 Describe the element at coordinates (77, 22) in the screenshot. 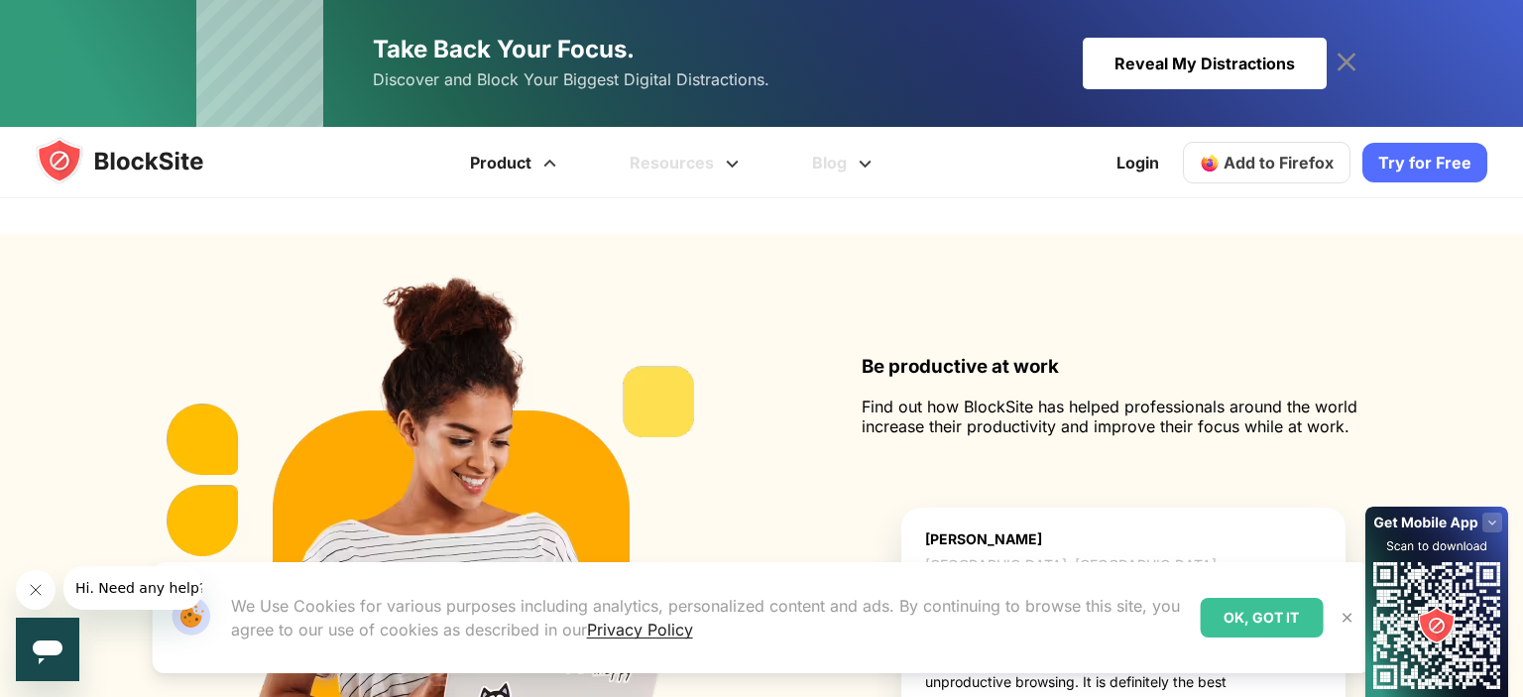

I see `span: Hi. Need any help?` at that location.